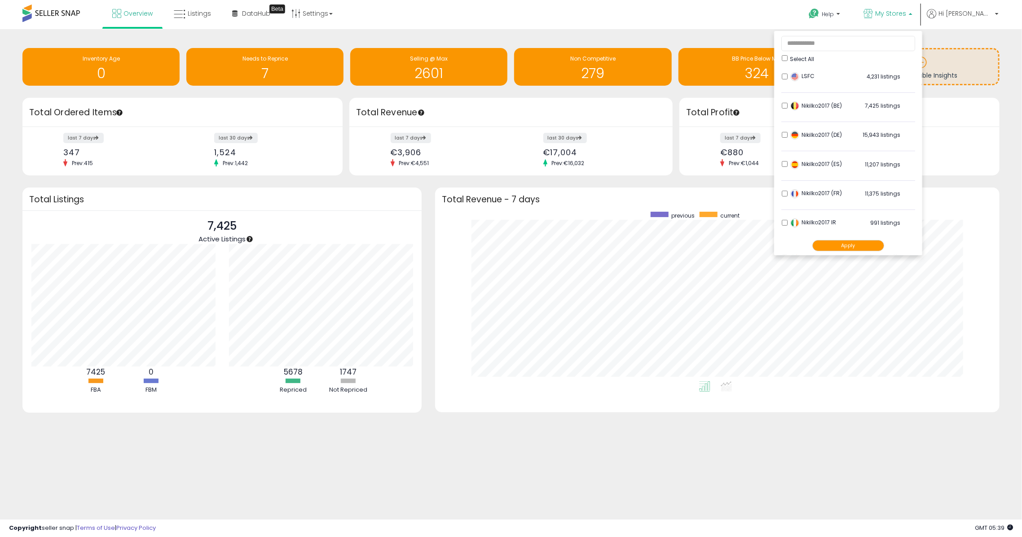 This screenshot has height=537, width=1022. I want to click on span: Select All, so click(802, 59).